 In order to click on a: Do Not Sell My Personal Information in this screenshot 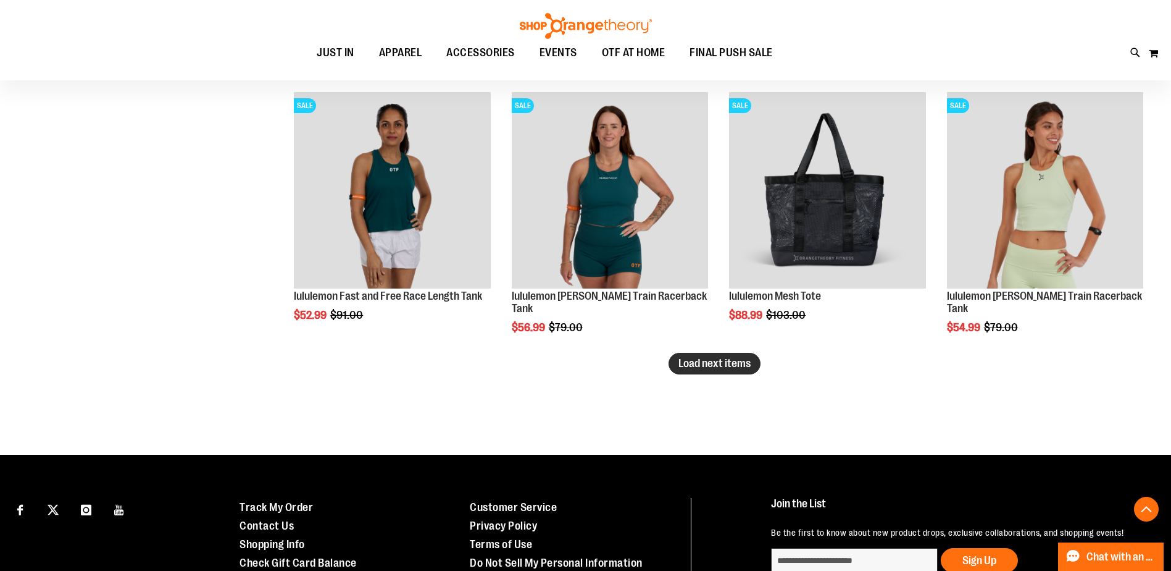, I will do `click(556, 563)`.